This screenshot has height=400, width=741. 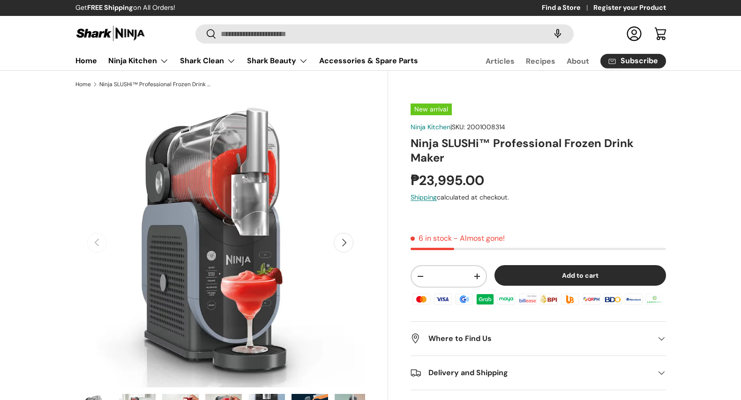 What do you see at coordinates (156, 84) in the screenshot?
I see `a: Ninja SLUSHi™ Professional Frozen Drink Maker` at bounding box center [156, 84].